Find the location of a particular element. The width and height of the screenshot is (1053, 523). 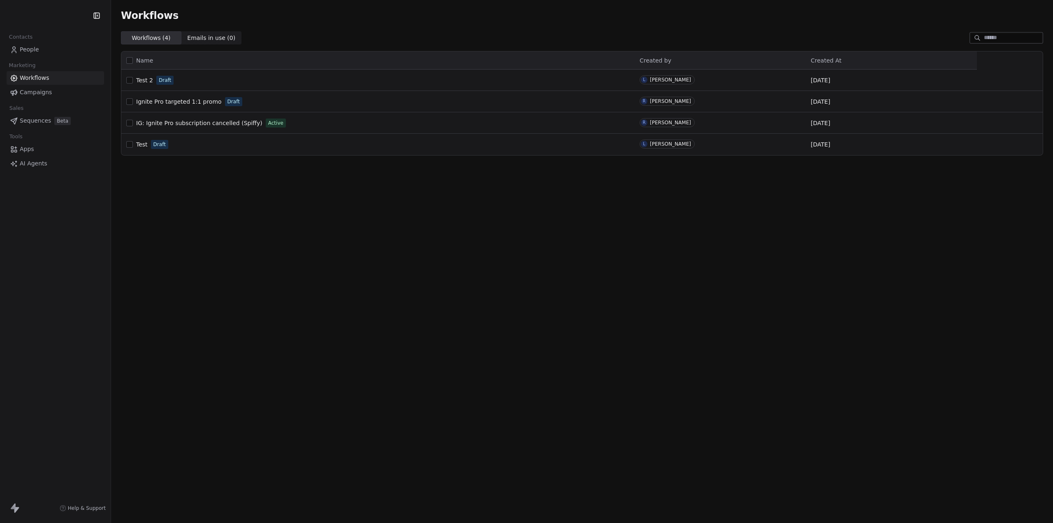

span: Emails in use ( 0 ) is located at coordinates (211, 38).